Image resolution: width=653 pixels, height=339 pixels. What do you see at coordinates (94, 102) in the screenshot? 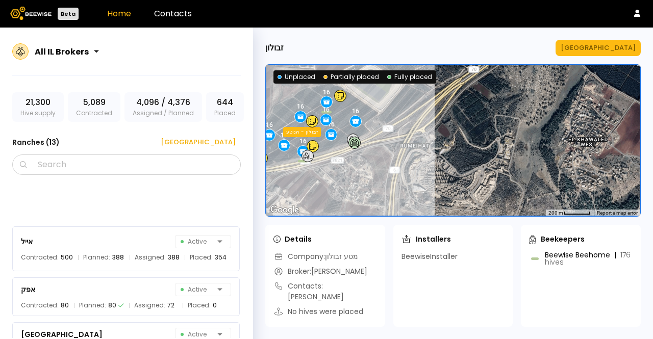
I see `span: 5,089` at bounding box center [94, 102].